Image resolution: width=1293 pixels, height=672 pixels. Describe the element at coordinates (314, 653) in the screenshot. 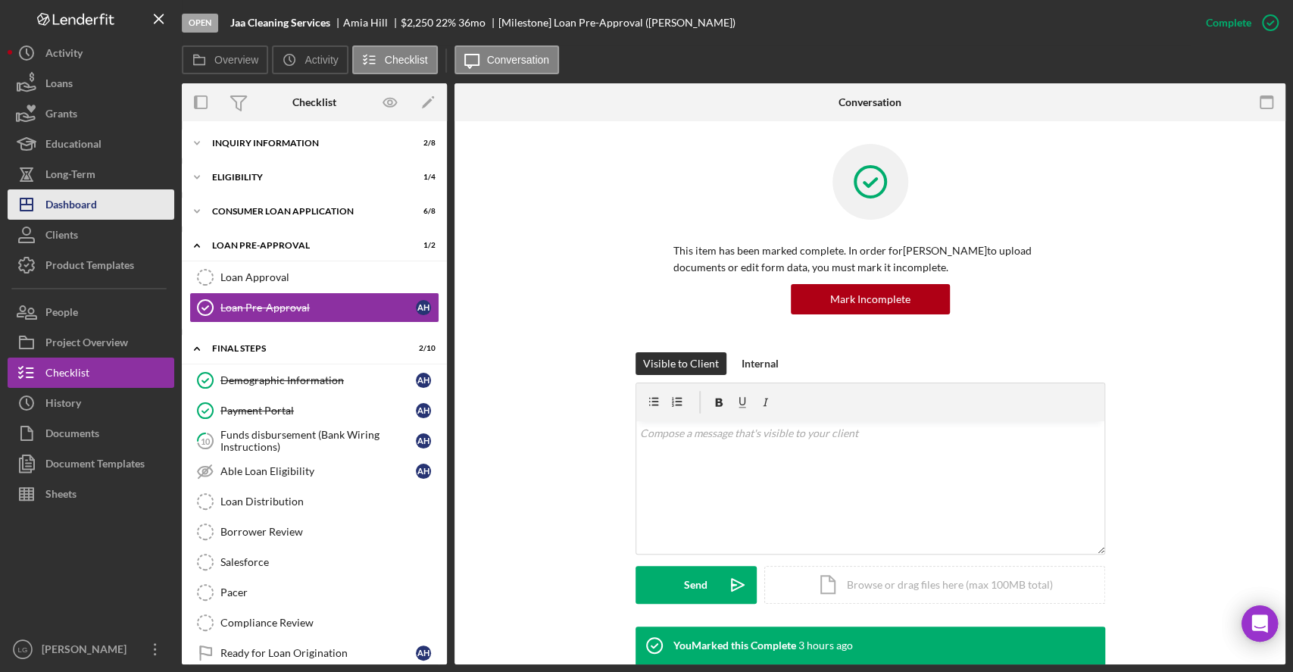

I see `a: Ready for Loan OriginationAH` at that location.